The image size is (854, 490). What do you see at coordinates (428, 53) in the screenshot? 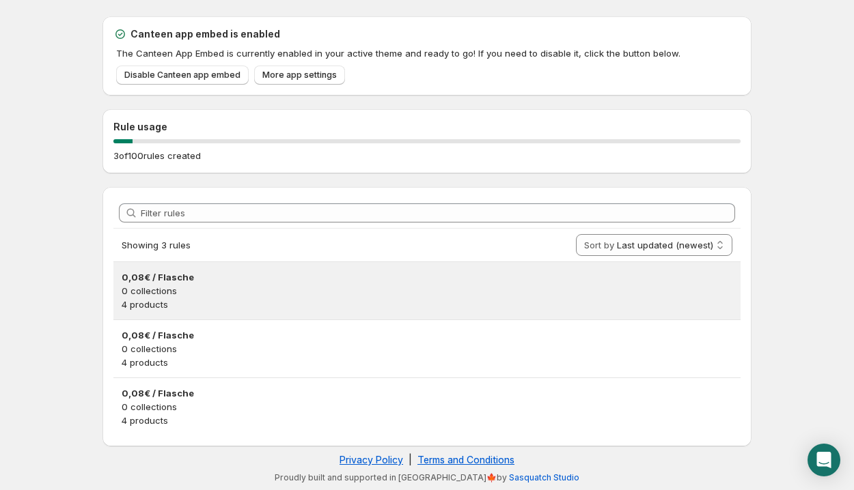
I see `p: The Canteen App Embed is currently enabled in your active theme and ready to go! If you need to d...` at bounding box center [428, 53].